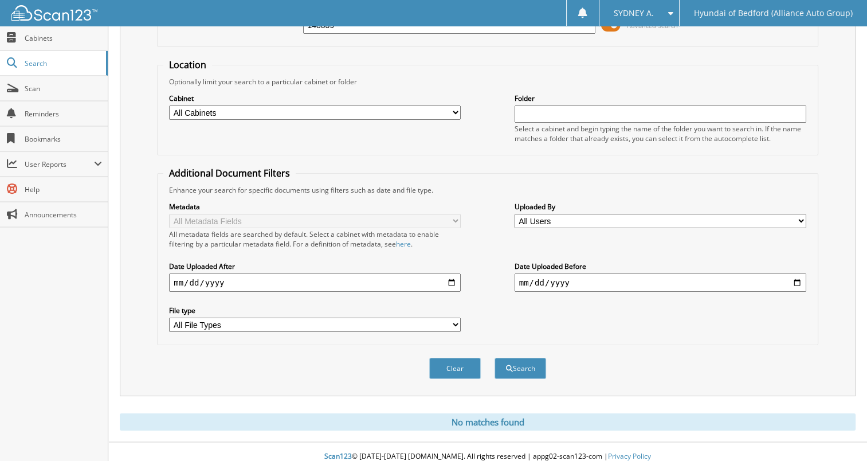 This screenshot has height=461, width=867. What do you see at coordinates (315, 239) in the screenshot?
I see `div: All metadata fields are searched by default. Select a cabinet with metadata to enable filtering b...` at bounding box center [315, 239].